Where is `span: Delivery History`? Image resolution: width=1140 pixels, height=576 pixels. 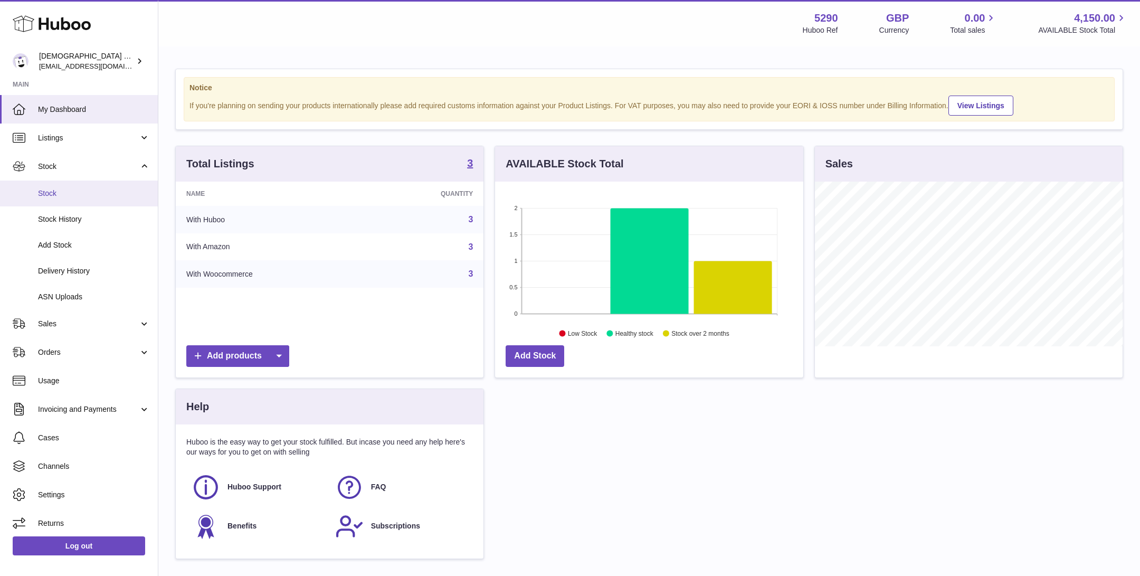
span: Delivery History is located at coordinates (94, 271).